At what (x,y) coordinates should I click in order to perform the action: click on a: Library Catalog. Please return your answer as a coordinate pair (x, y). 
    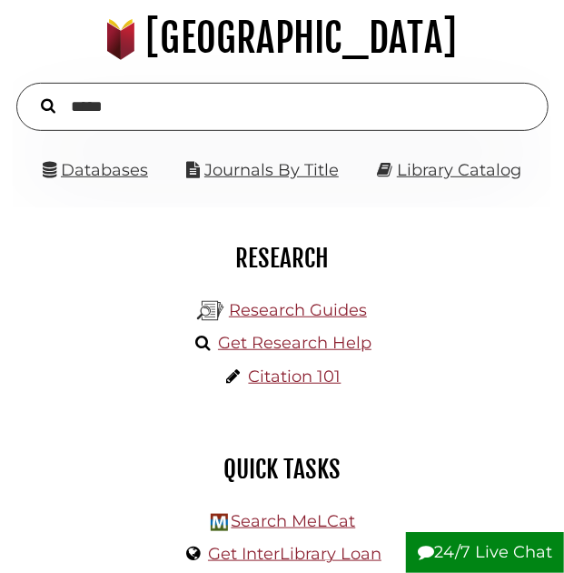
    Looking at the image, I should click on (459, 170).